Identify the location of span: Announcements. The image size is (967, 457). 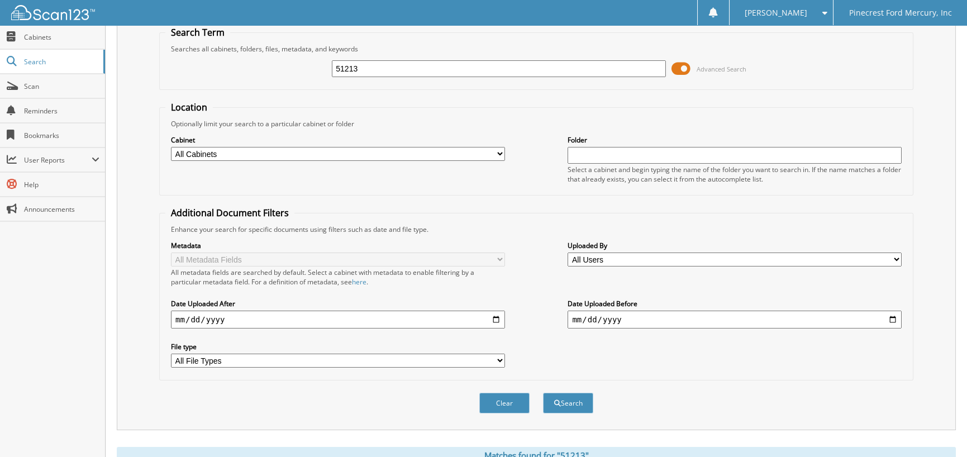
(61, 209).